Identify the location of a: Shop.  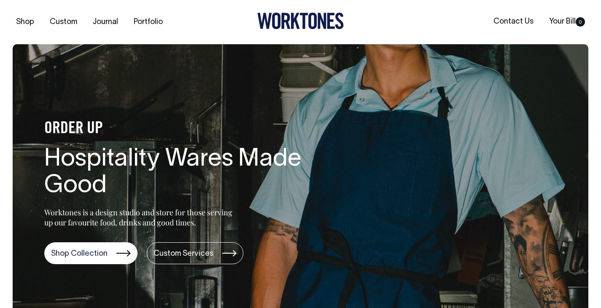
(25, 22).